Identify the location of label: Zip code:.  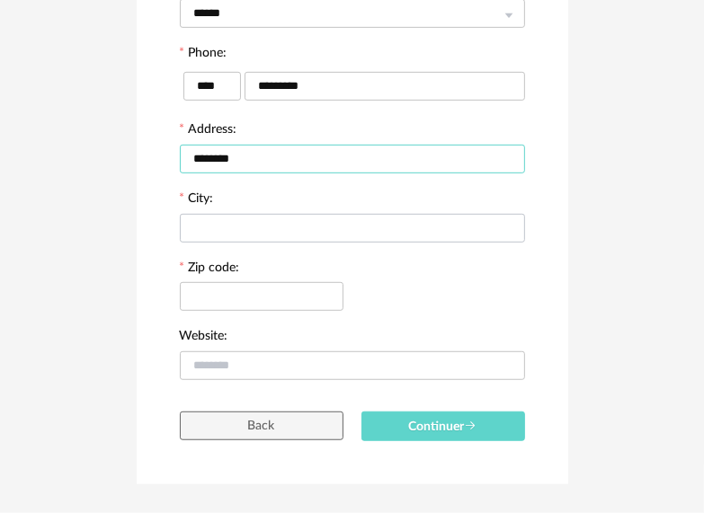
(210, 270).